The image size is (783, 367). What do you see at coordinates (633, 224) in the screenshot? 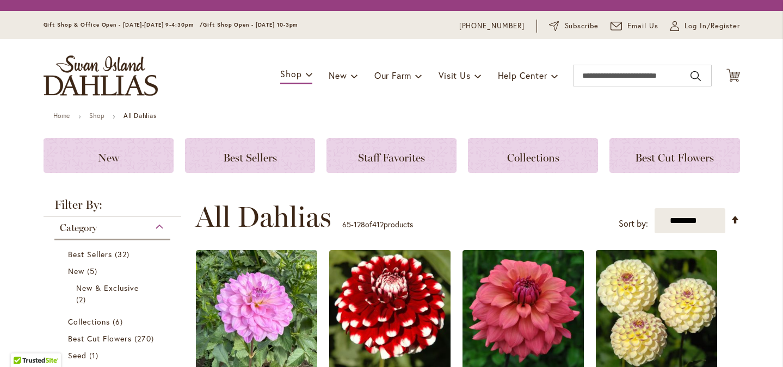
I see `label: Sort by:` at bounding box center [633, 224].